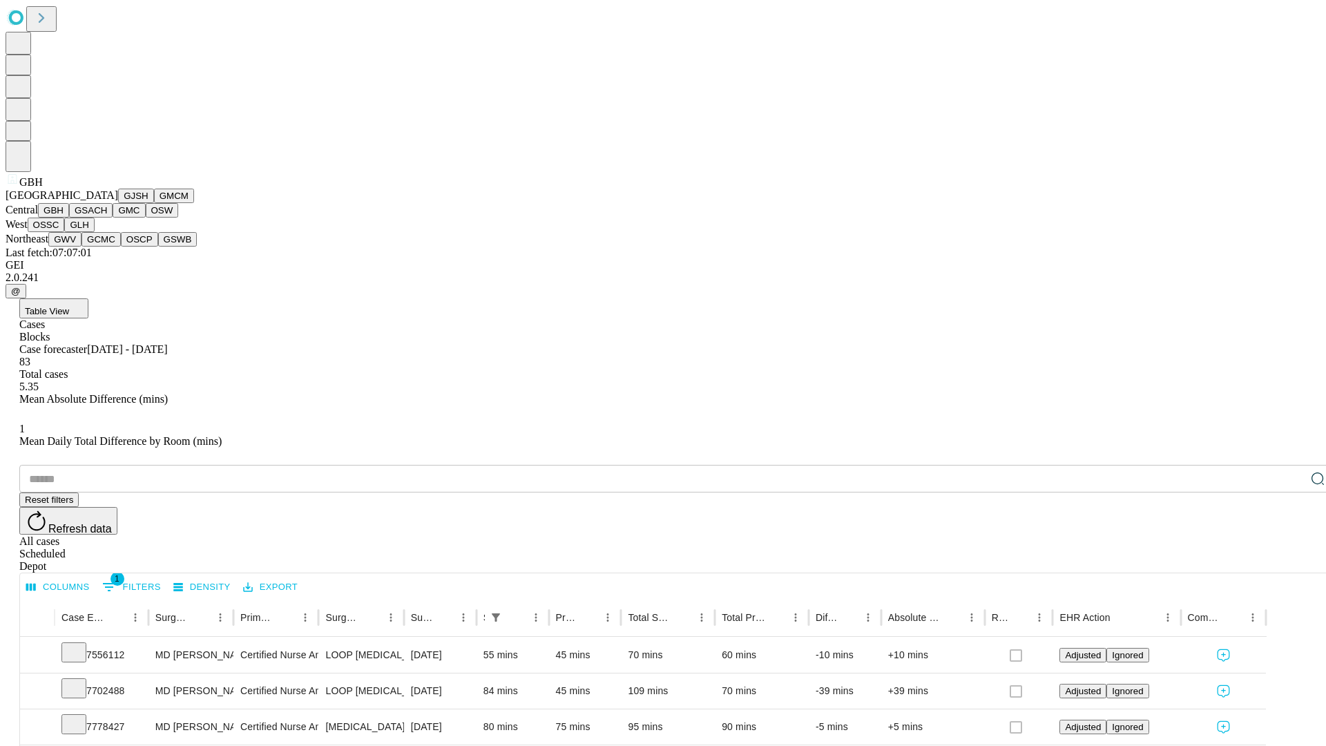 The height and width of the screenshot is (746, 1326). What do you see at coordinates (762, 655) in the screenshot?
I see `div: 60 mins` at bounding box center [762, 655].